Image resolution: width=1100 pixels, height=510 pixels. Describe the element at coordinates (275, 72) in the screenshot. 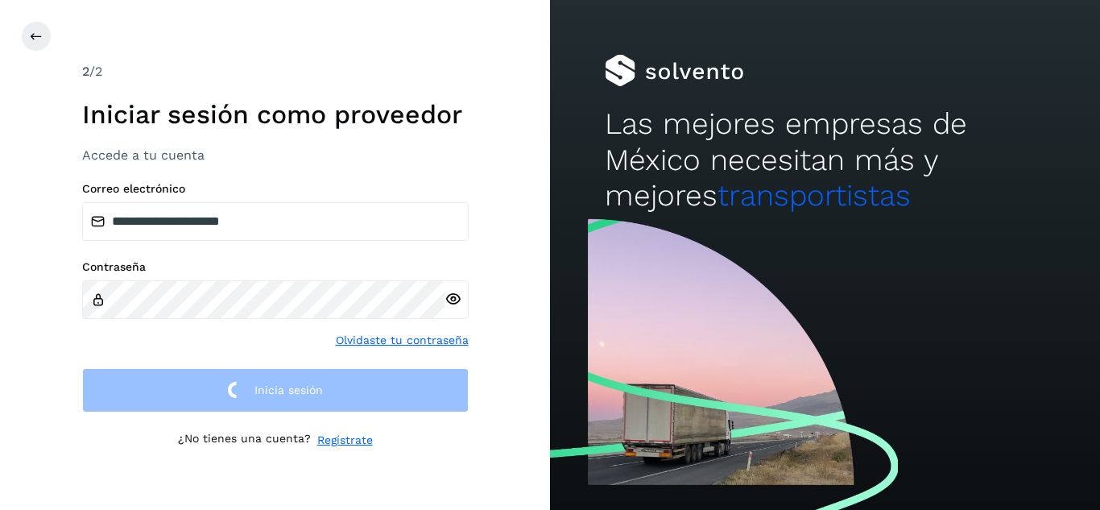

I see `div: /2` at that location.